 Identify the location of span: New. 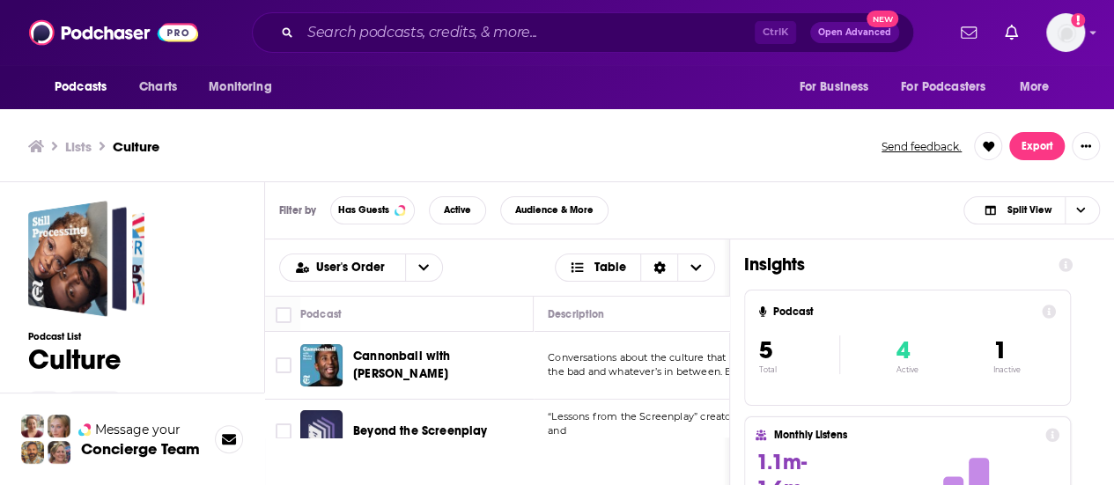
(883, 19).